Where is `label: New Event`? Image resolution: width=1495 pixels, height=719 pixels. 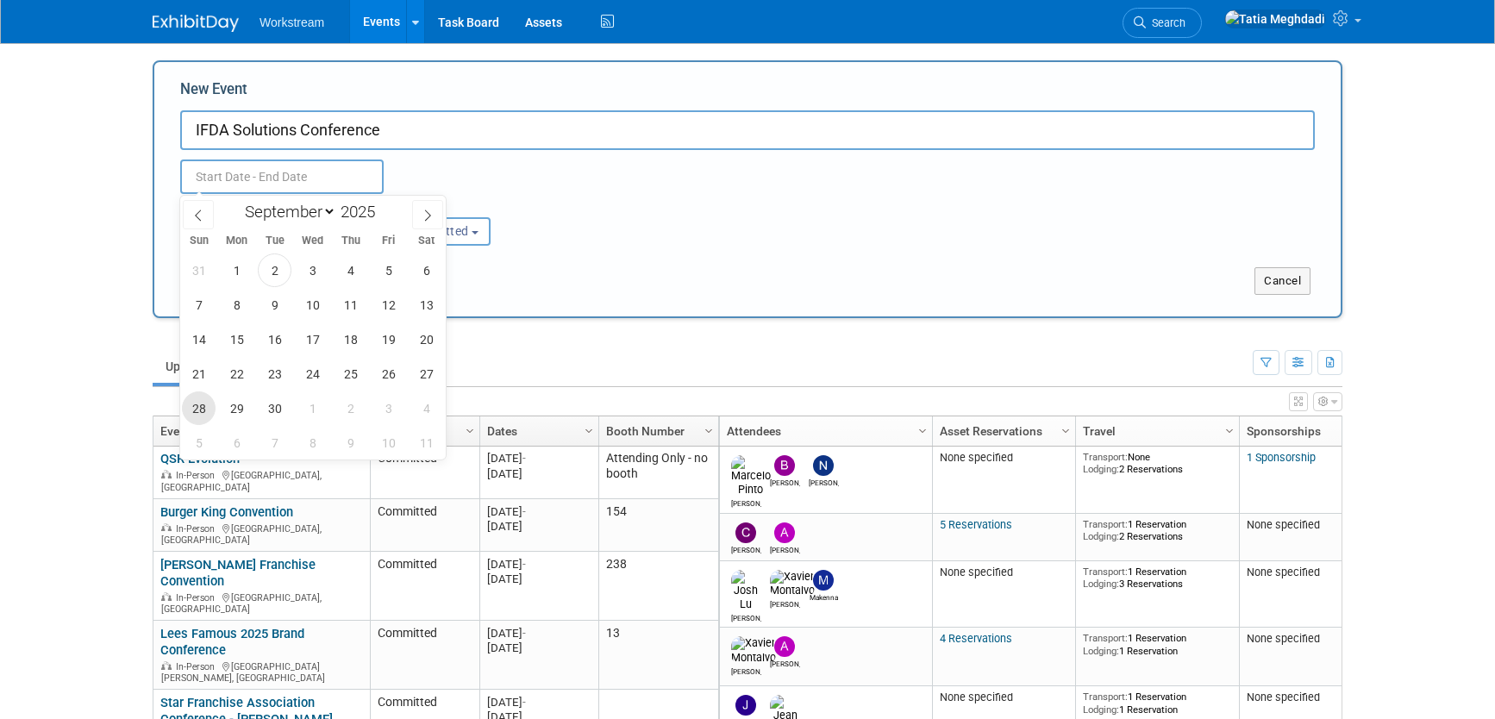
label: New Event is located at coordinates (214, 92).